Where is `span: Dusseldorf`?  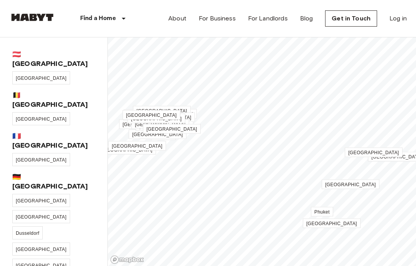
span: Dusseldorf is located at coordinates (27, 233).